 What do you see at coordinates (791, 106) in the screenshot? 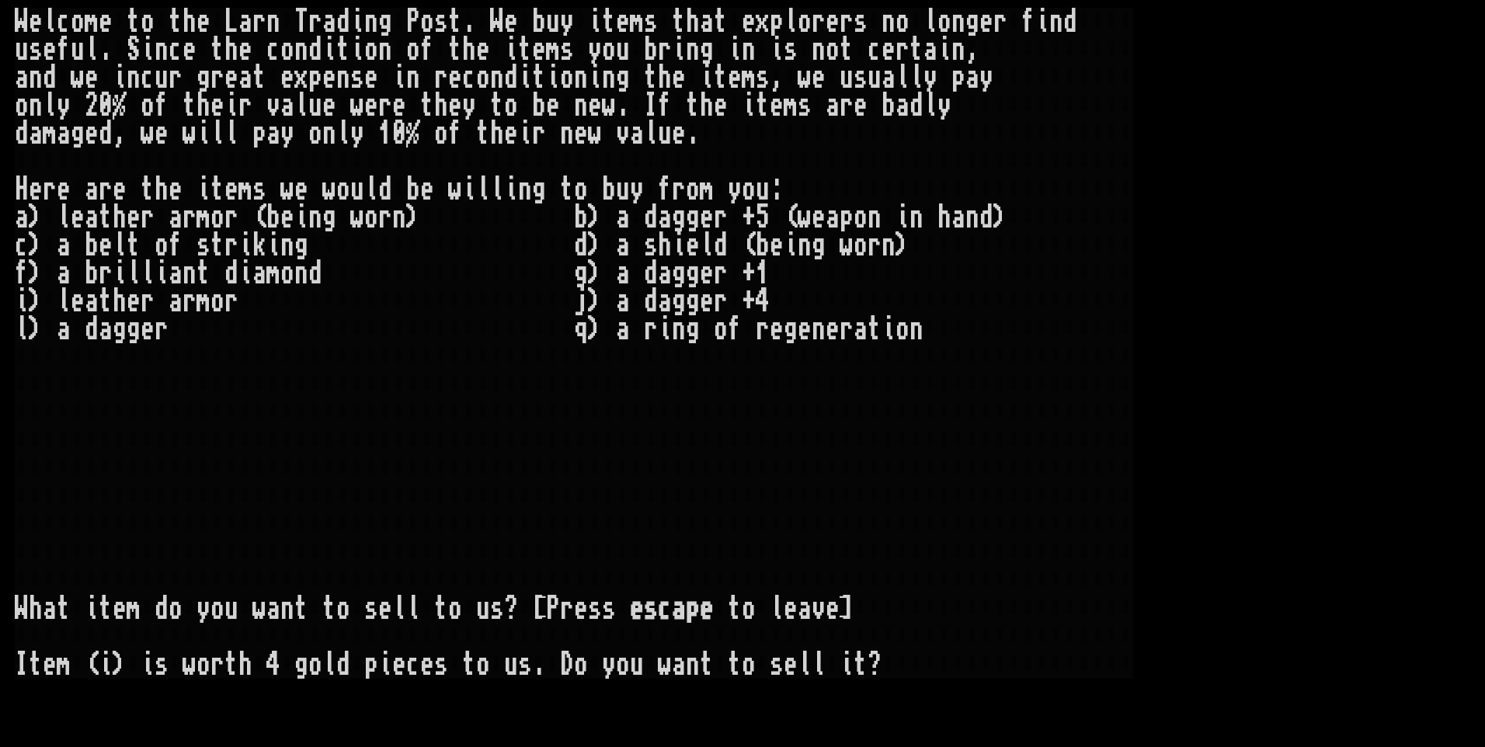
I see `div: m` at bounding box center [791, 106].